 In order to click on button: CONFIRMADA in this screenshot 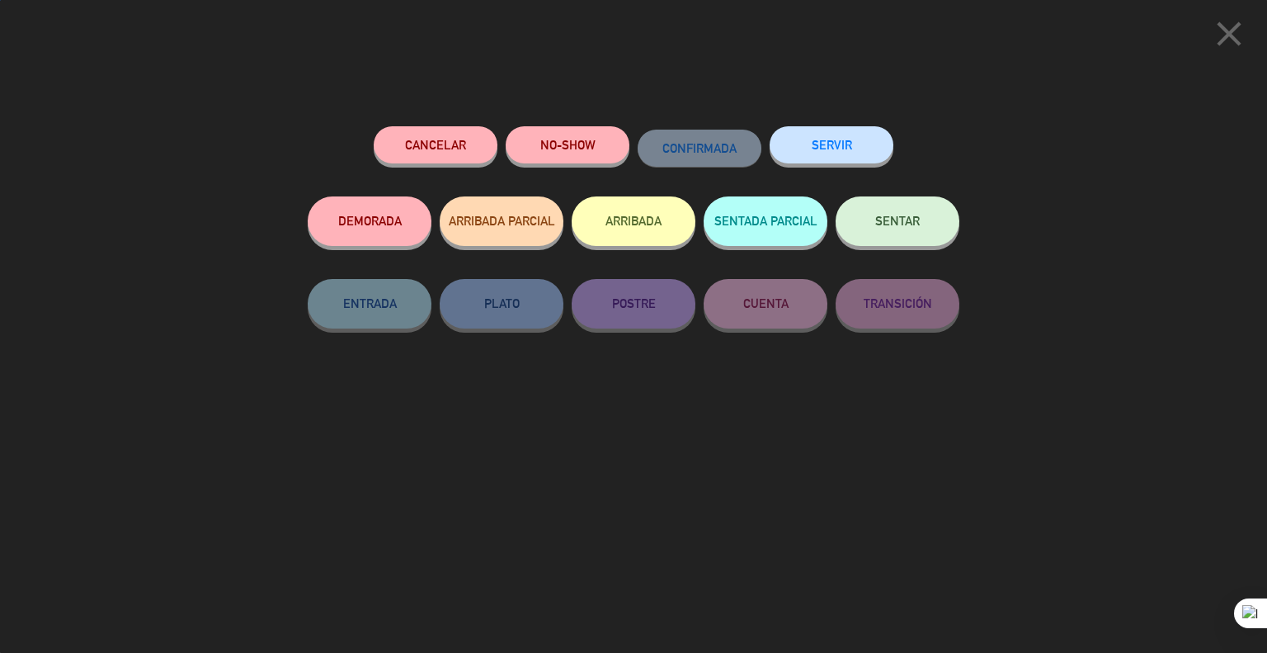, I will do `click(700, 148)`.